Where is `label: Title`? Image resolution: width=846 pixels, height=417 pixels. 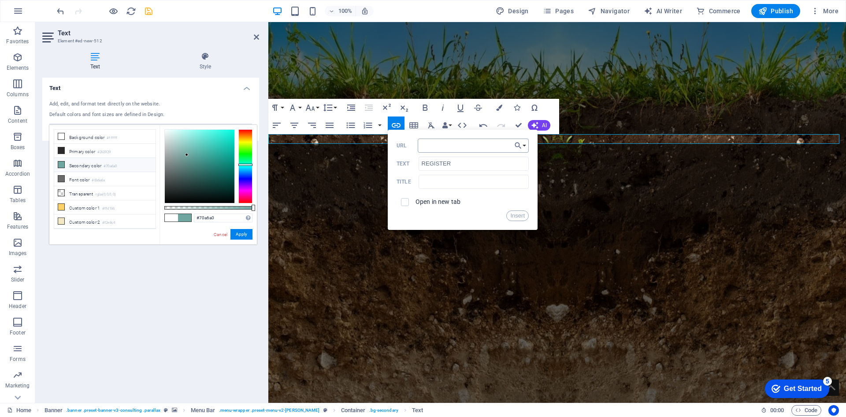
label: Title is located at coordinates (408, 182).